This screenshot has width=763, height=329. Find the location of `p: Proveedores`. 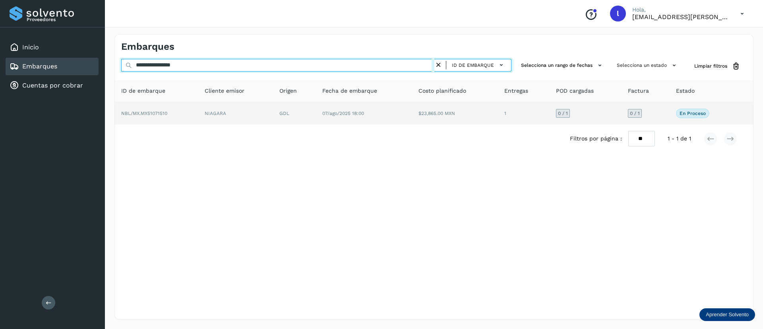

p: Proveedores is located at coordinates (61, 19).